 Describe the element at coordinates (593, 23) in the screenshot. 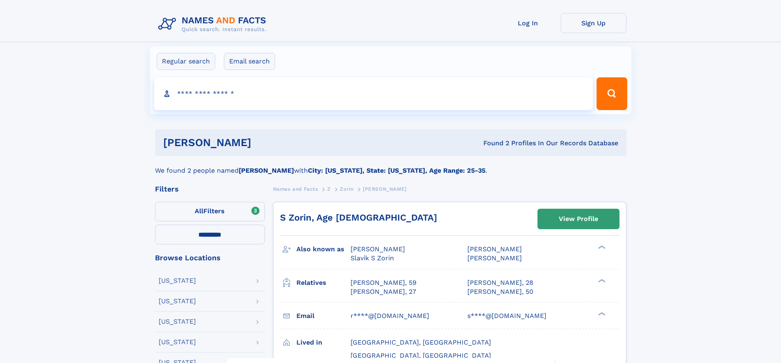

I see `a: Sign Up` at that location.